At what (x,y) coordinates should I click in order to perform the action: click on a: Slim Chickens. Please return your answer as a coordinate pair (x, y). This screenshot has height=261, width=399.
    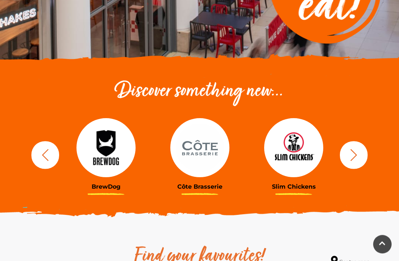
    Looking at the image, I should click on (294, 155).